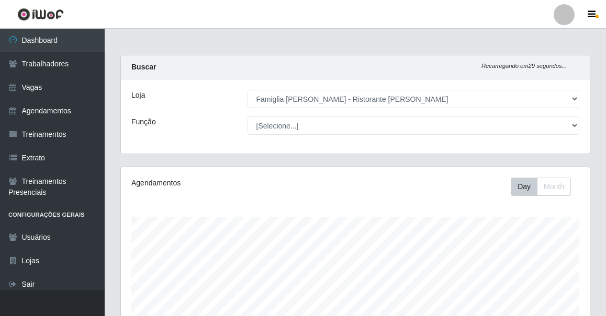 This screenshot has height=316, width=606. What do you see at coordinates (40, 14) in the screenshot?
I see `img: CoreUI Logo` at bounding box center [40, 14].